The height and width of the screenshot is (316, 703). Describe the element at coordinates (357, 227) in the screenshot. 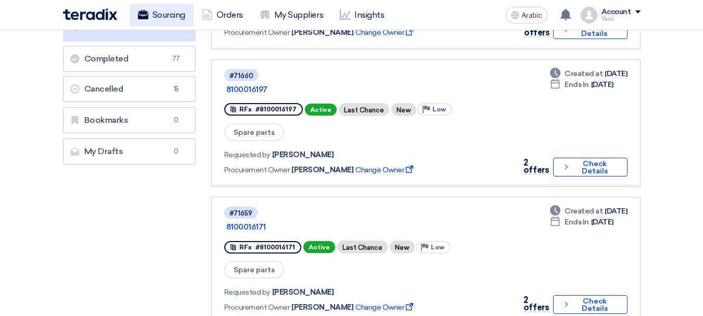

I see `a: 8100016171` at that location.